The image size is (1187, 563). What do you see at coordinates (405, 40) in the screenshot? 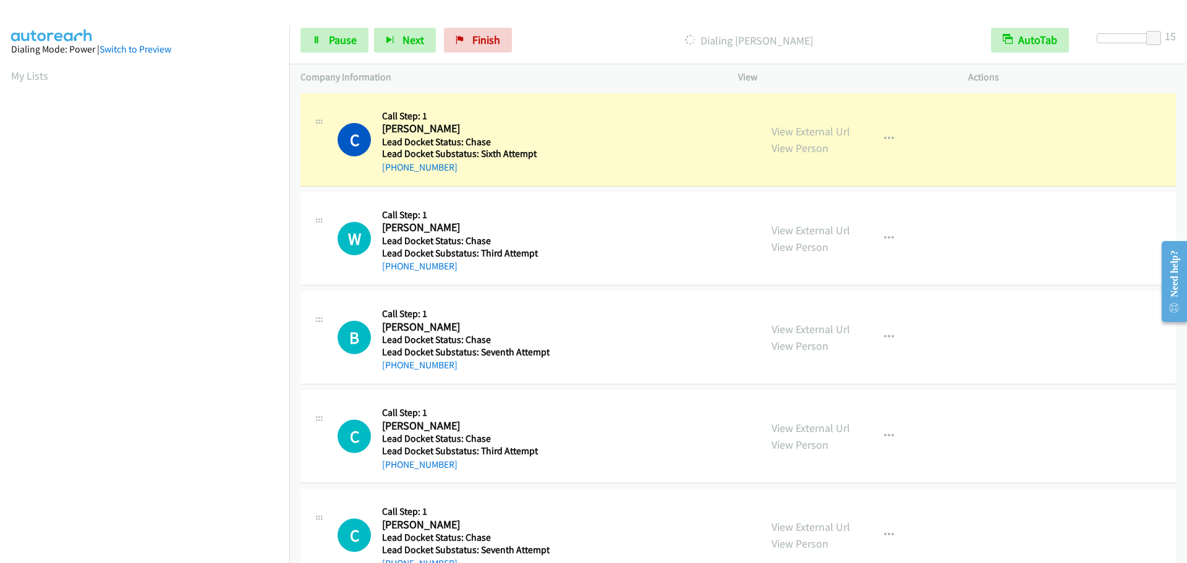
I see `button: Next` at bounding box center [405, 40].